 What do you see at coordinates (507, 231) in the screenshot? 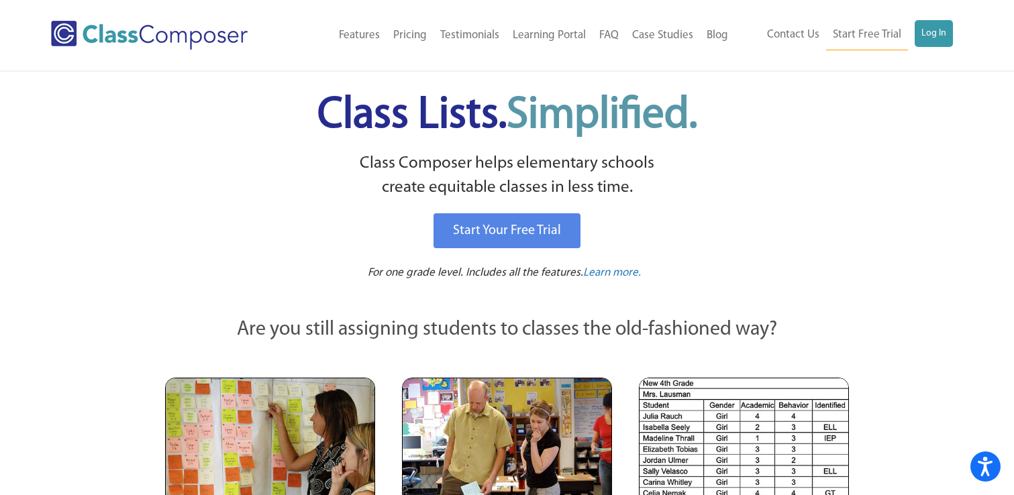
I see `span: Start Your Free Trial` at bounding box center [507, 231].